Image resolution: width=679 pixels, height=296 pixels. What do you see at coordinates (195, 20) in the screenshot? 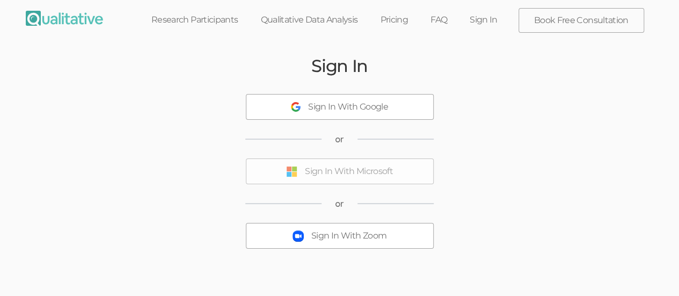
I see `a: Research Participants` at bounding box center [195, 20].